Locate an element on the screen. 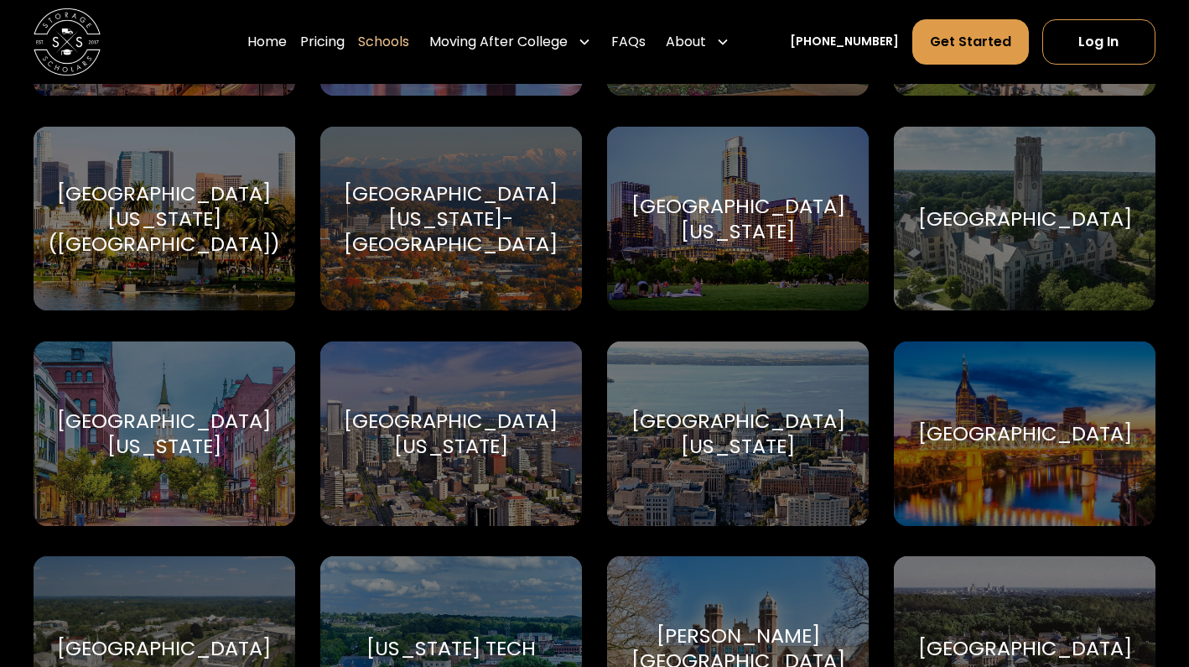 The width and height of the screenshot is (1189, 667). a: Log In is located at coordinates (1100, 42).